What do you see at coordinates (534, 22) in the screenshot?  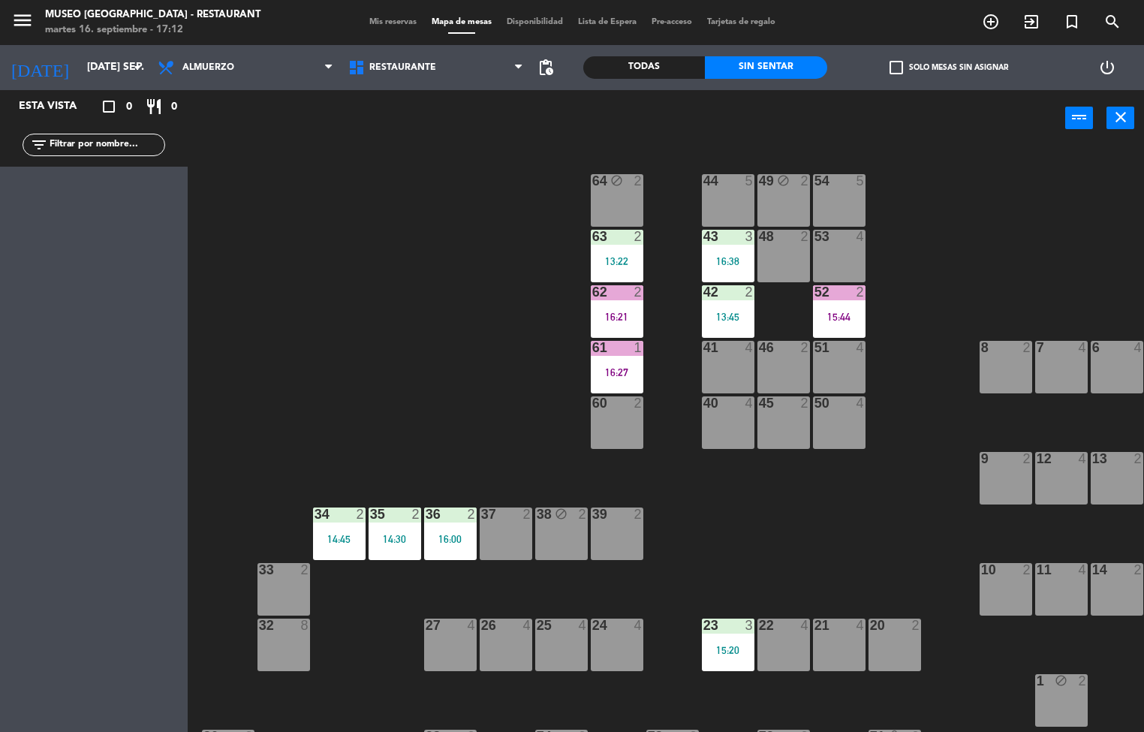 I see `span: Disponibilidad` at bounding box center [534, 22].